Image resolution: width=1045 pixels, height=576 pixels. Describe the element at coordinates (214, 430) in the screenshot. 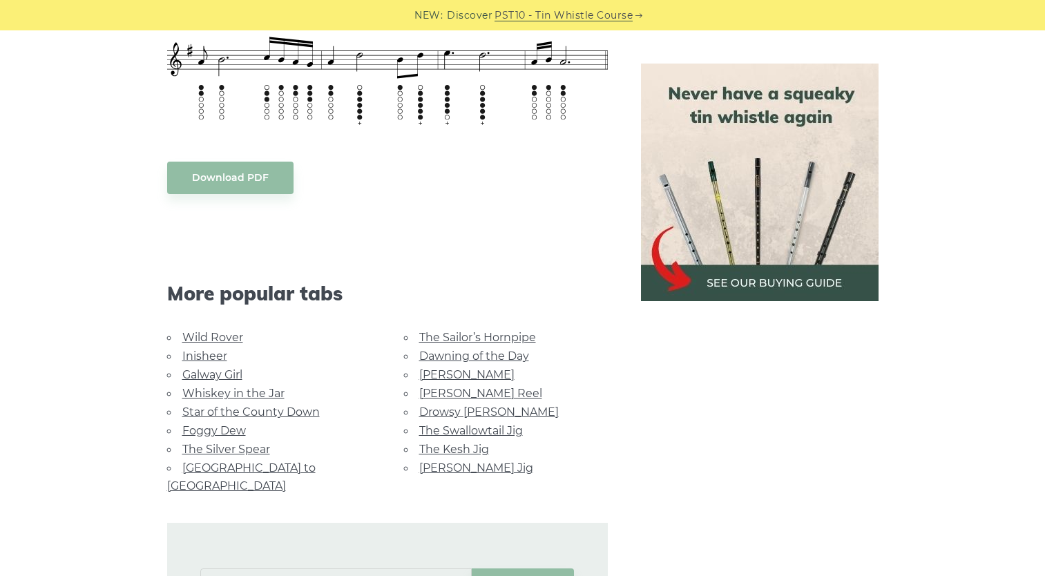

I see `a: Foggy Dew` at that location.